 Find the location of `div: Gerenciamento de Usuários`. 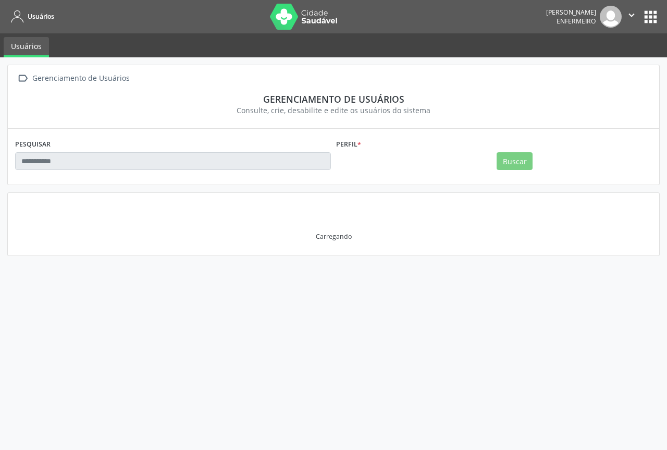

div: Gerenciamento de Usuários is located at coordinates (81, 78).